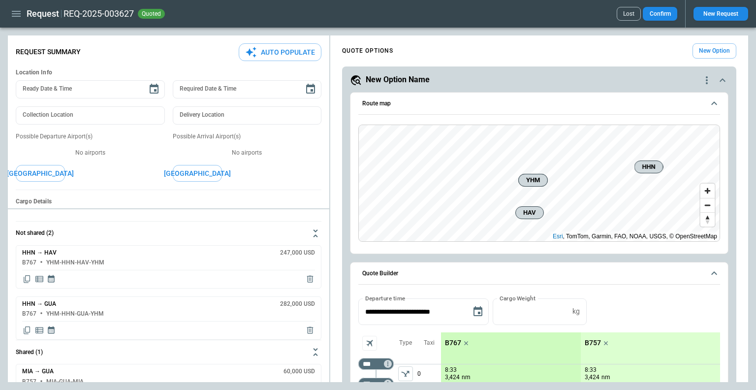 The height and width of the screenshot is (390, 756). What do you see at coordinates (707, 205) in the screenshot?
I see `button: Zoom out` at bounding box center [707, 205].